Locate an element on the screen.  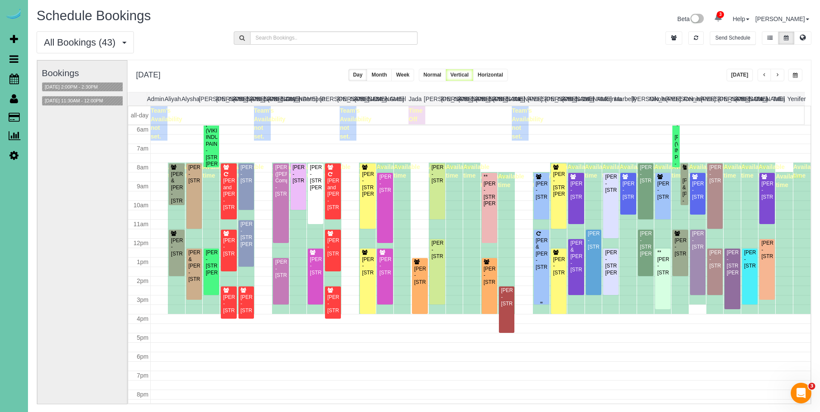
span: 10am is located at coordinates (141, 205).